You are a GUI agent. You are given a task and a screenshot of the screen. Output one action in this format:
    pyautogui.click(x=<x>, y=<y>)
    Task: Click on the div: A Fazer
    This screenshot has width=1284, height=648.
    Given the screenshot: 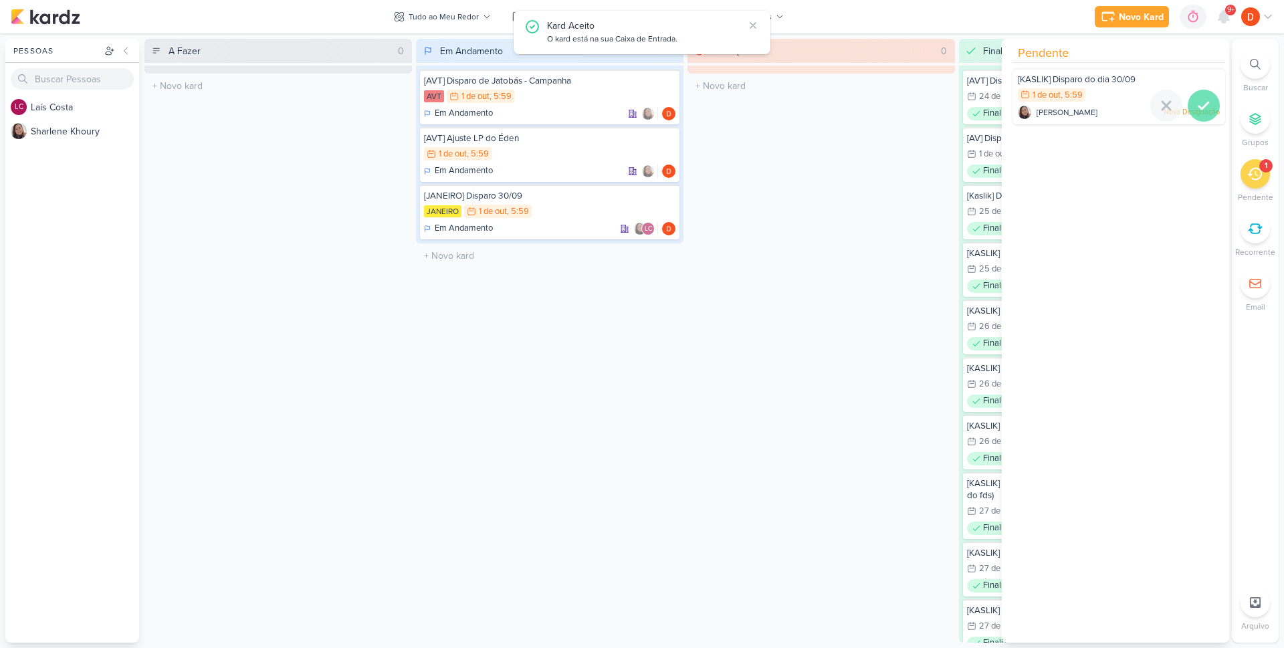 What is the action you would take?
    pyautogui.click(x=185, y=51)
    